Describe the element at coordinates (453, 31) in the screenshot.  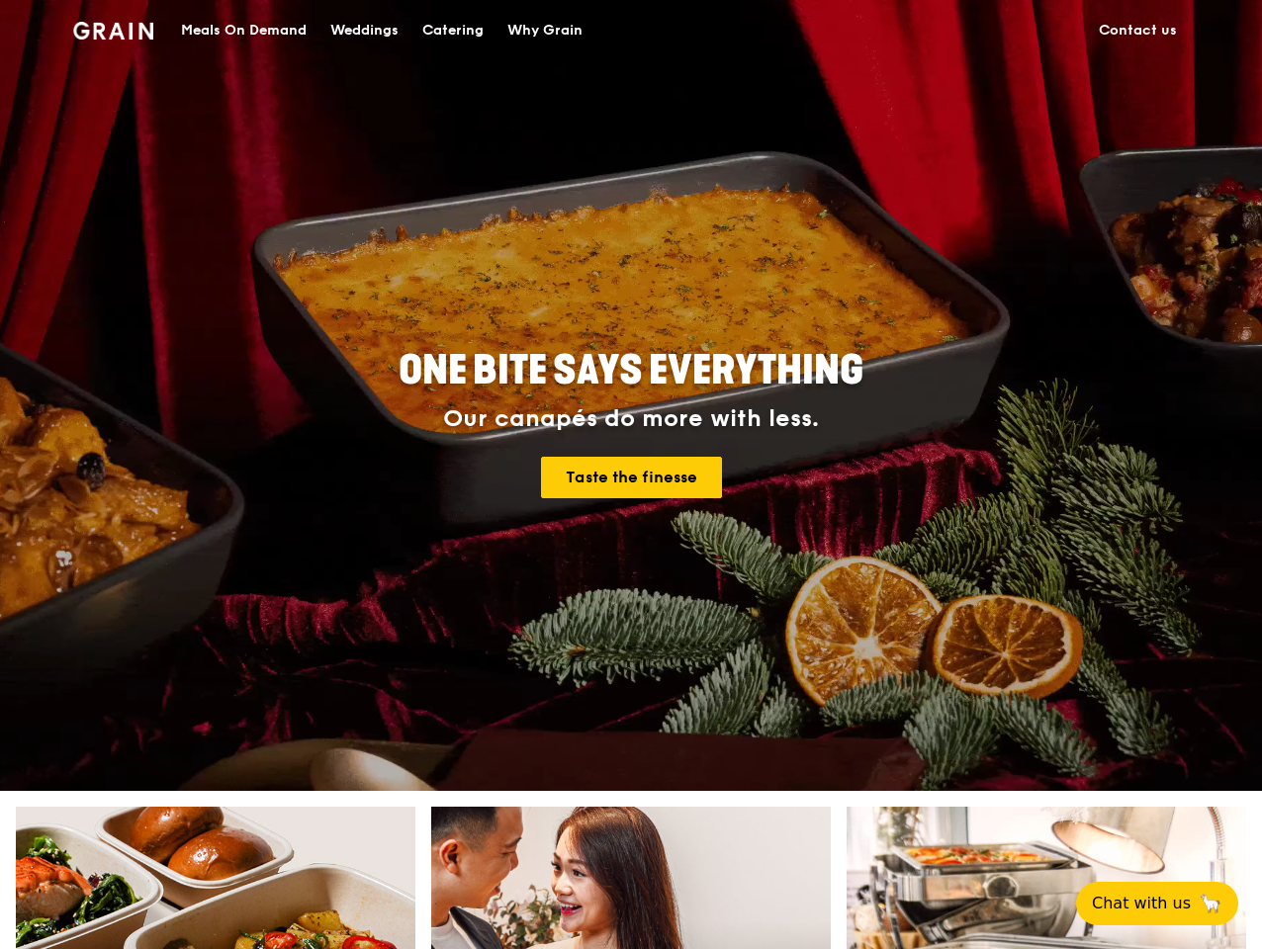
I see `div: Catering` at that location.